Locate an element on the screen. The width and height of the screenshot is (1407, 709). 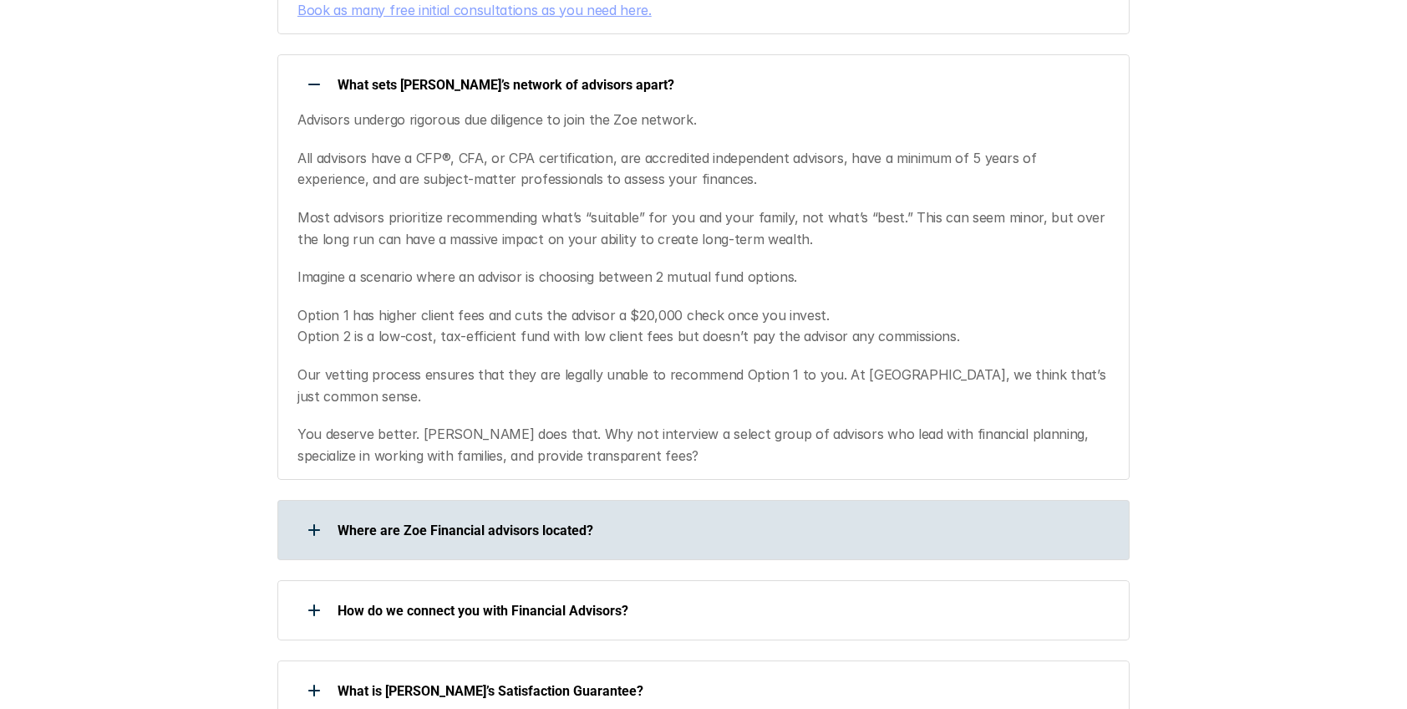
p: All advisors have a CFP®, CFA, or CPA certification, are accredited independent advisors, have a ... is located at coordinates (703, 169).